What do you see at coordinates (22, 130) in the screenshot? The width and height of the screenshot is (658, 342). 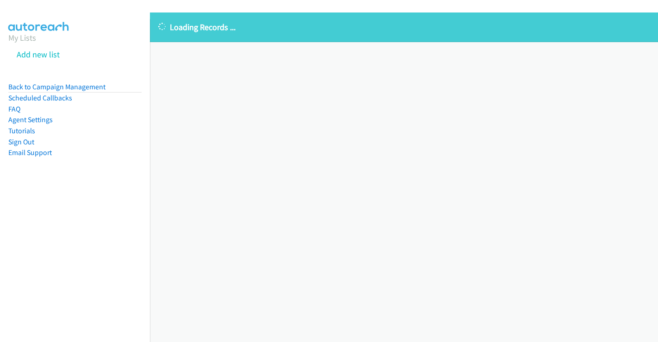 I see `a: Tutorials` at bounding box center [22, 130].